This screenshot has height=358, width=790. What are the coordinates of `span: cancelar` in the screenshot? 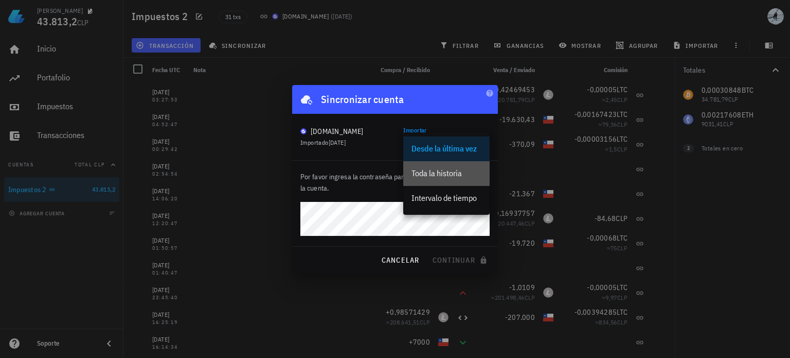 It's located at (400, 260).